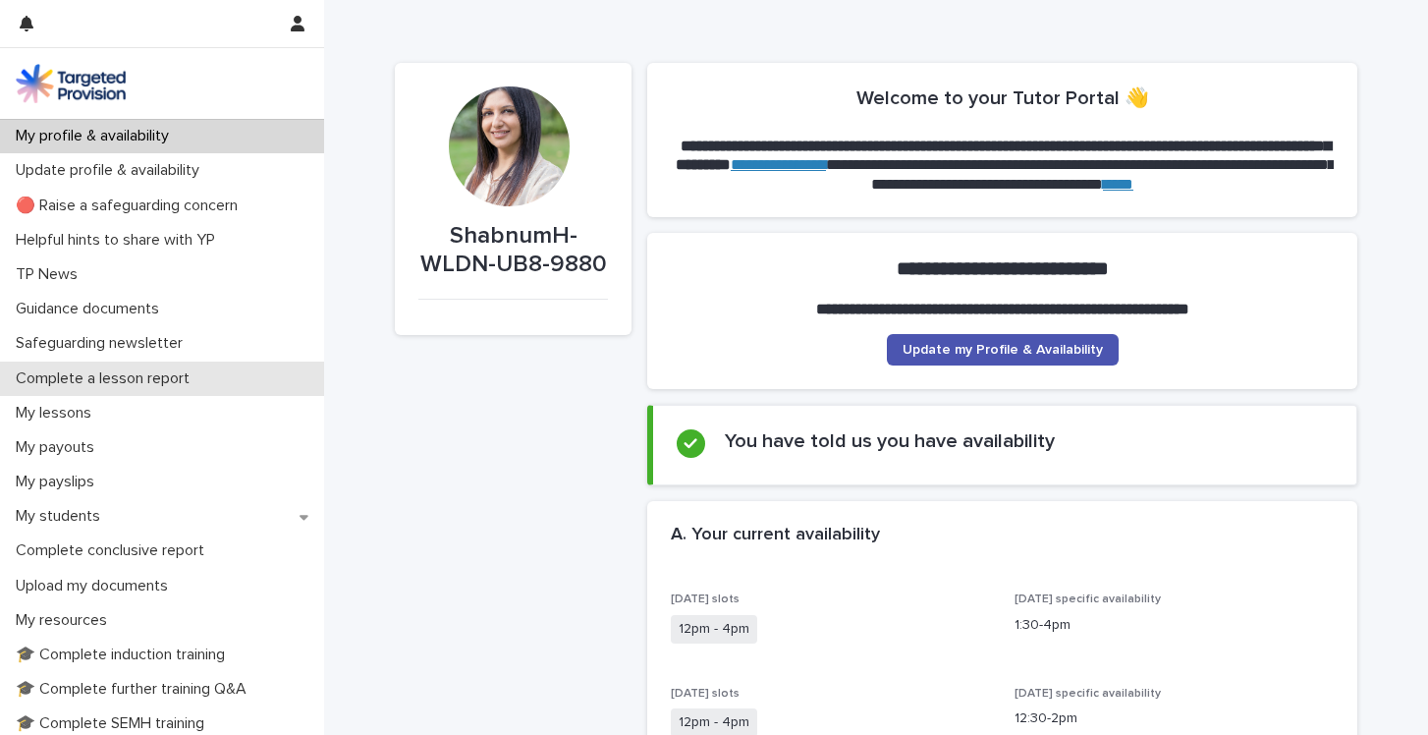 The height and width of the screenshot is (735, 1428). What do you see at coordinates (59, 447) in the screenshot?
I see `p: My payouts` at bounding box center [59, 447].